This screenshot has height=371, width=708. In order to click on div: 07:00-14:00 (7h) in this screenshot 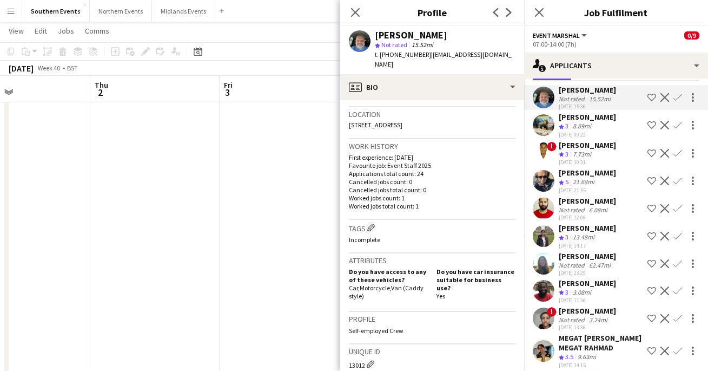, I will do `click(616, 44)`.